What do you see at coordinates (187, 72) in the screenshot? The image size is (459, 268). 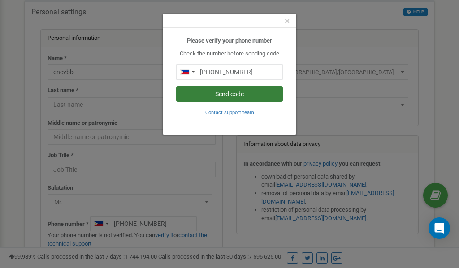 I see `div: Telephone country code` at bounding box center [187, 72].